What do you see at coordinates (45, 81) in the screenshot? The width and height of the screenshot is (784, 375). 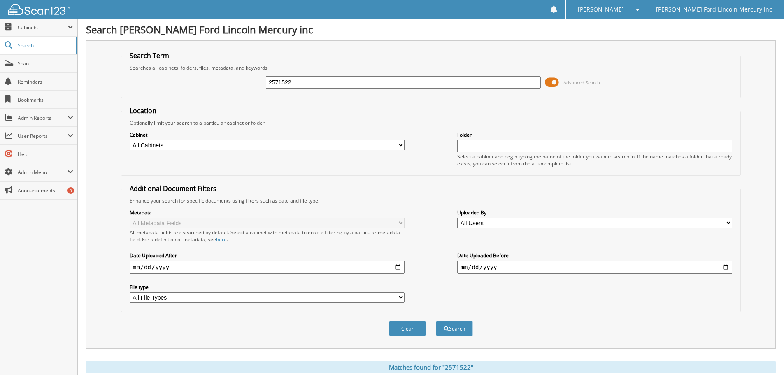 I see `span: Reminders` at bounding box center [45, 81].